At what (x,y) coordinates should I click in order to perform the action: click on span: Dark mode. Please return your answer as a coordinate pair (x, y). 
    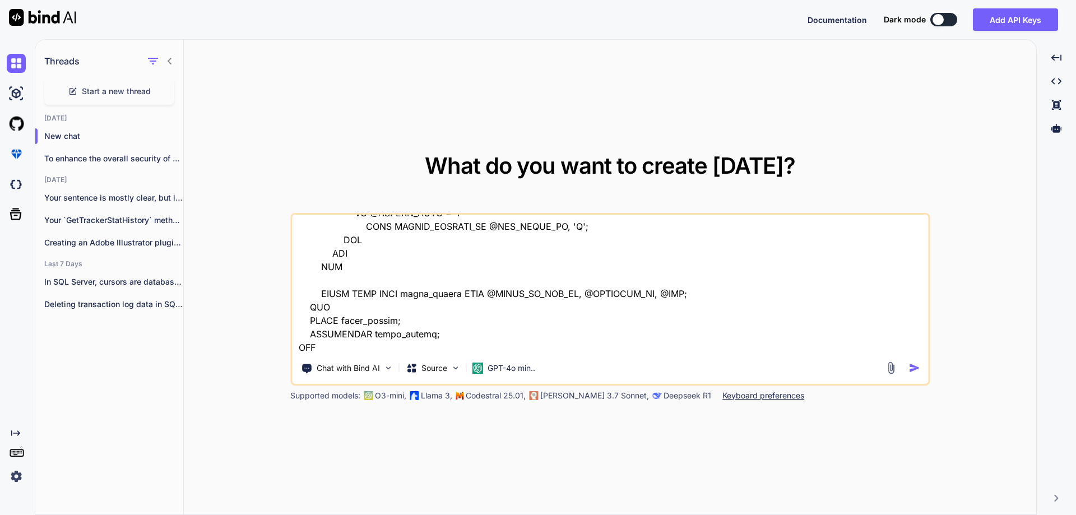
    Looking at the image, I should click on (904, 20).